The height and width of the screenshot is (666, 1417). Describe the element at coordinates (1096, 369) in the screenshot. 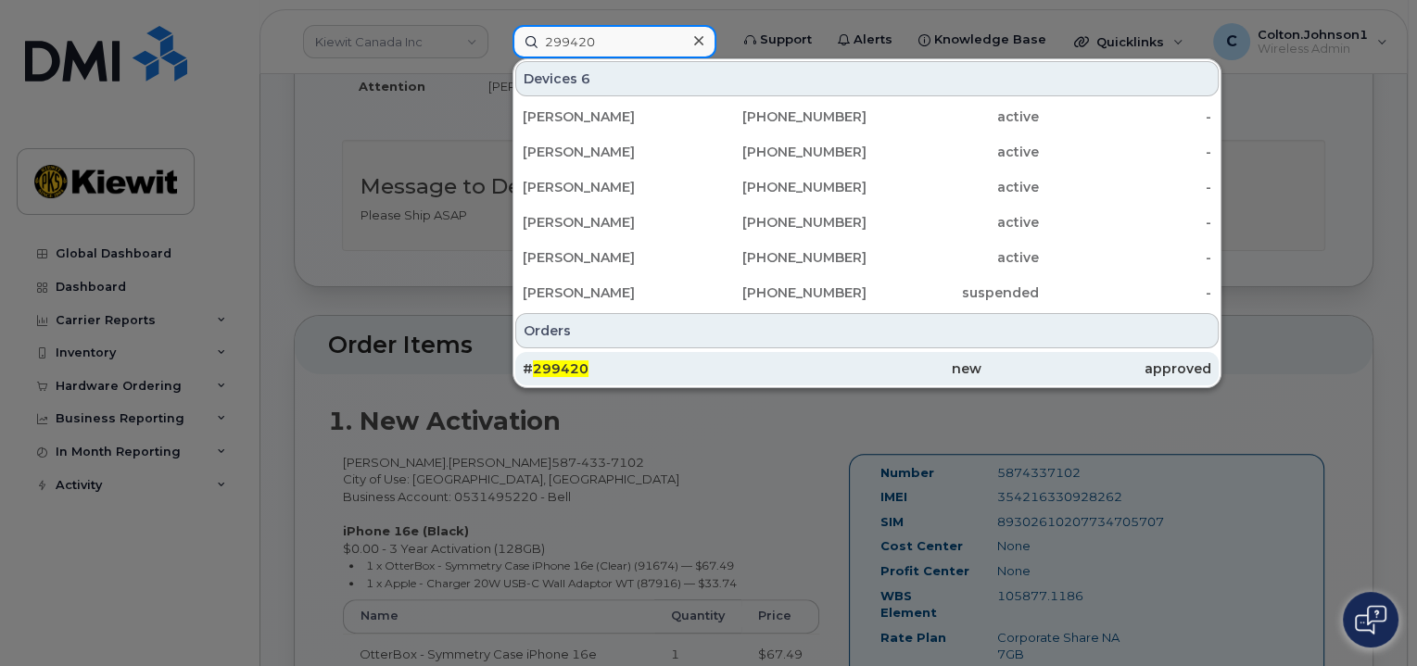

I see `div: approved` at that location.